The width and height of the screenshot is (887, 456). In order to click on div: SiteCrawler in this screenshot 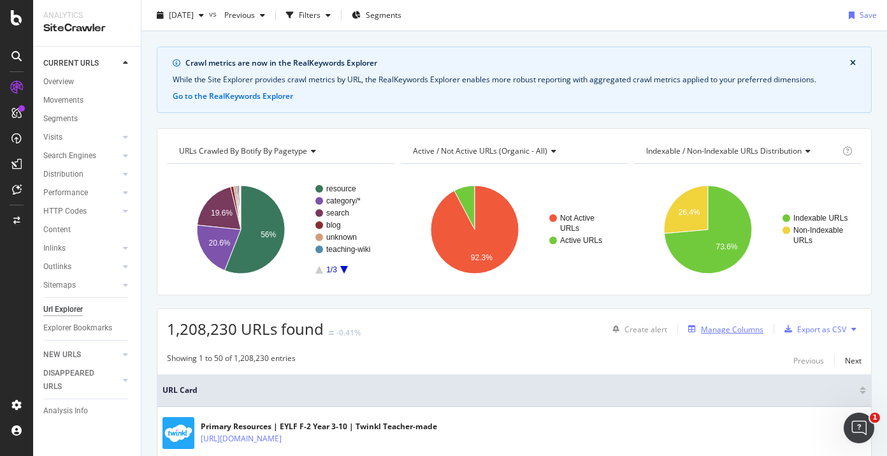, I will do `click(87, 28)`.